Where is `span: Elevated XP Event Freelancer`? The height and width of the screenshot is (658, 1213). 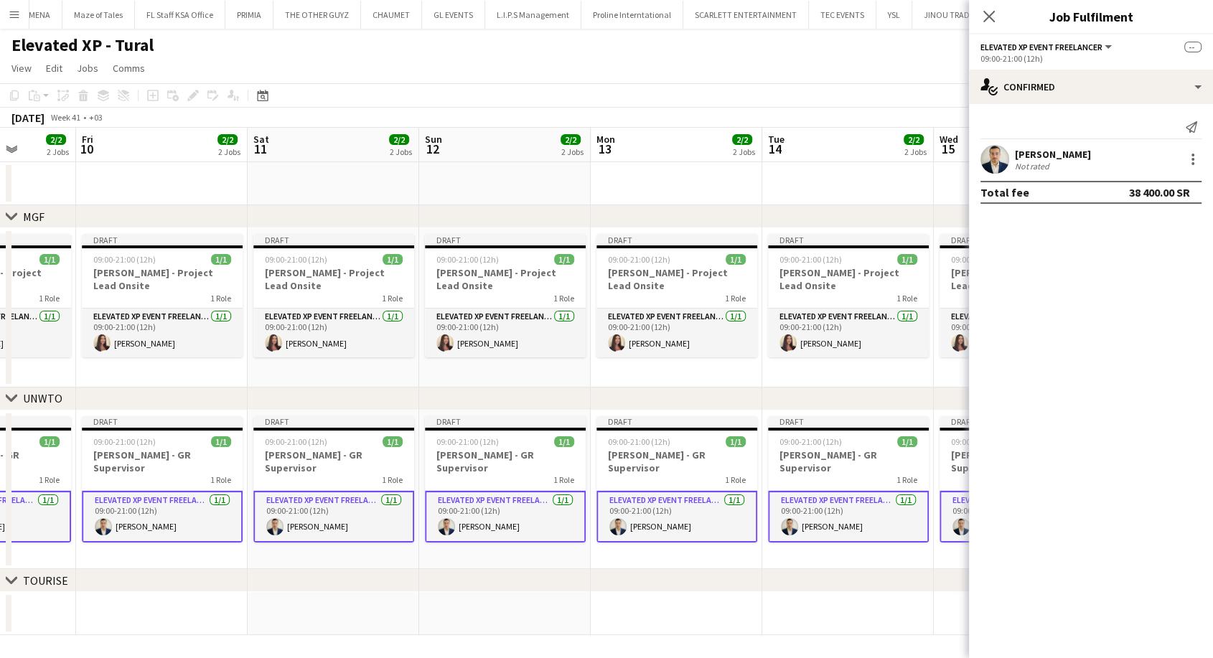 span: Elevated XP Event Freelancer is located at coordinates (1041, 47).